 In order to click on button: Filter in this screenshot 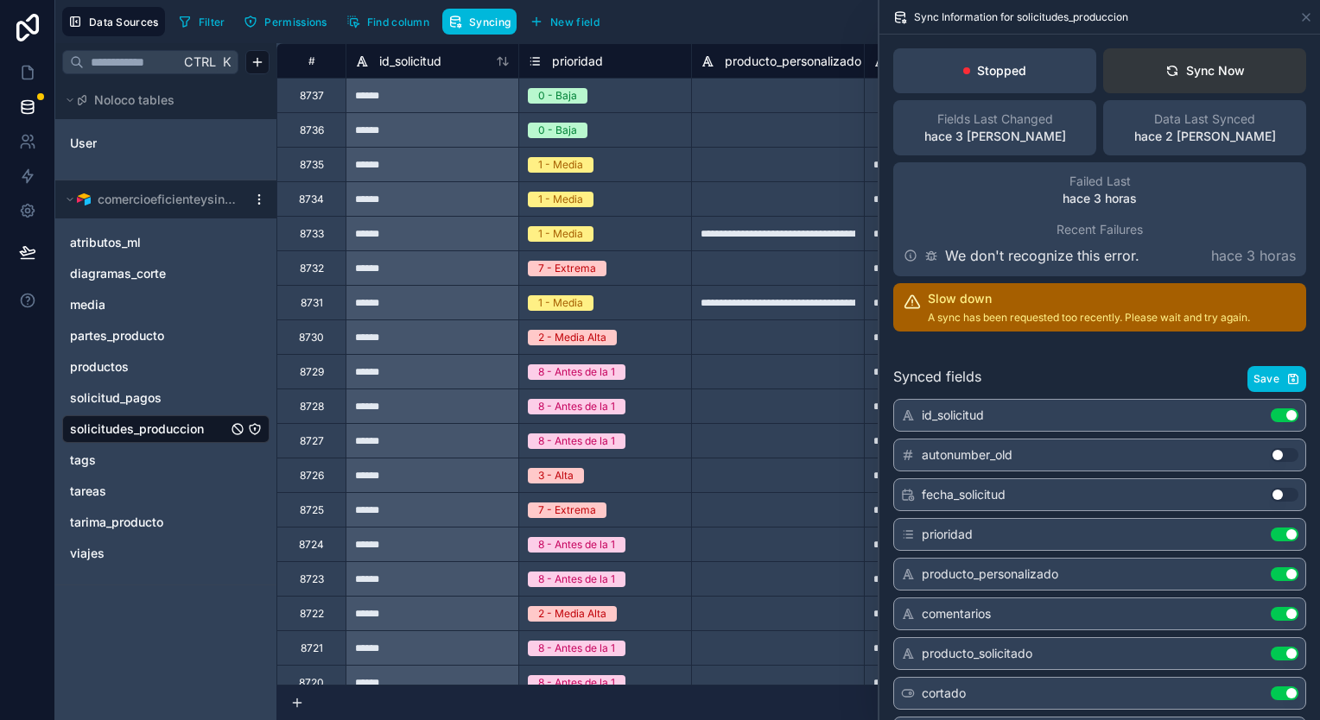, I will do `click(201, 22)`.